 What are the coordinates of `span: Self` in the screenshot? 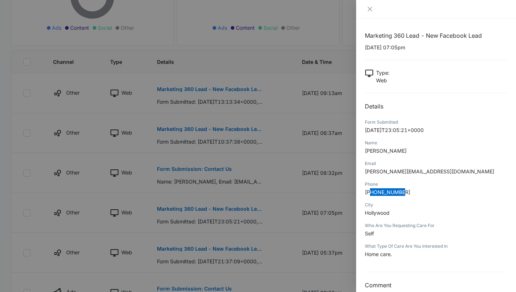 It's located at (369, 234).